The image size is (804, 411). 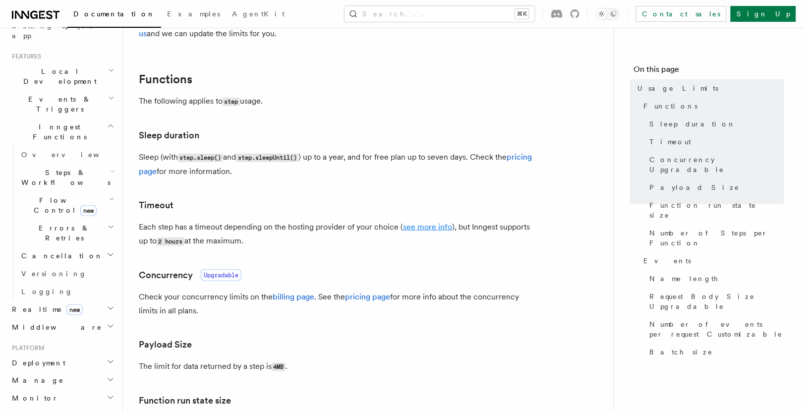 I want to click on span: Batch size, so click(x=682, y=352).